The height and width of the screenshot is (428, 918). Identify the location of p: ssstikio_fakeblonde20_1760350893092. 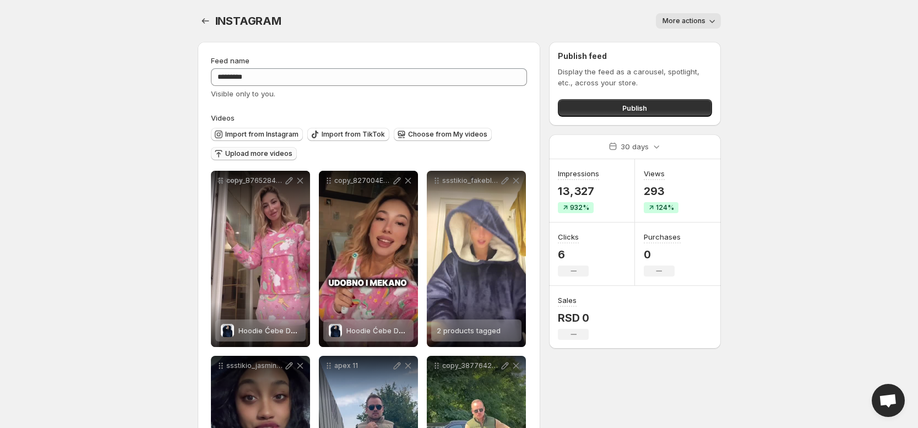
(471, 181).